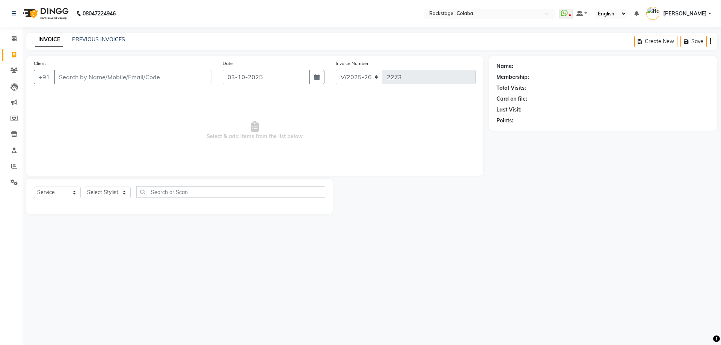  Describe the element at coordinates (44, 77) in the screenshot. I see `button: +91` at that location.